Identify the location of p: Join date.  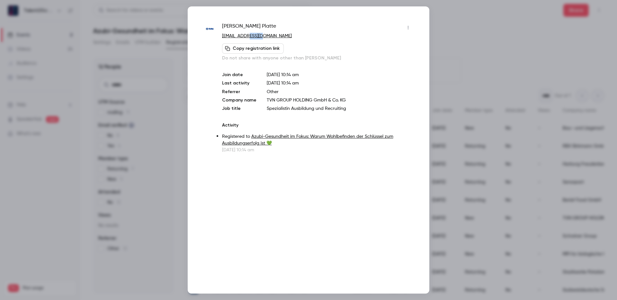
(239, 75).